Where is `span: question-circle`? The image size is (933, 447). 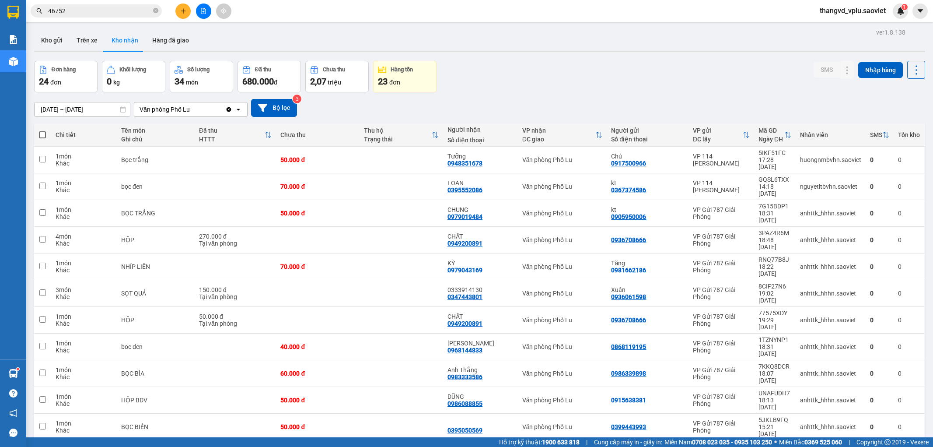
span: question-circle is located at coordinates (13, 393).